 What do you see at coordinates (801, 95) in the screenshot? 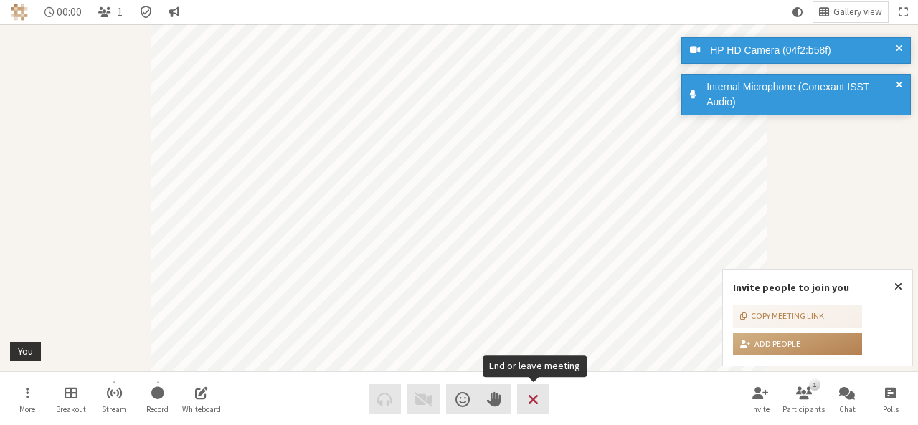
I see `div: Internal Microphone (Conexant ISST Audio)` at bounding box center [801, 95].